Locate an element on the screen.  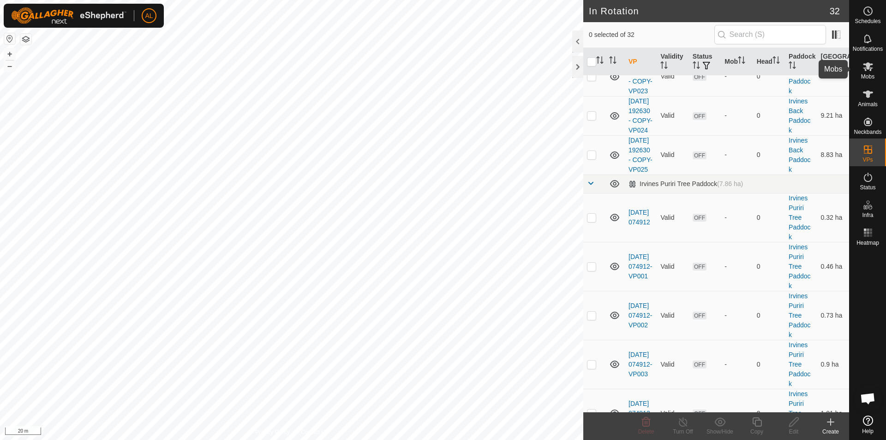
span: Mobs is located at coordinates (867, 77).